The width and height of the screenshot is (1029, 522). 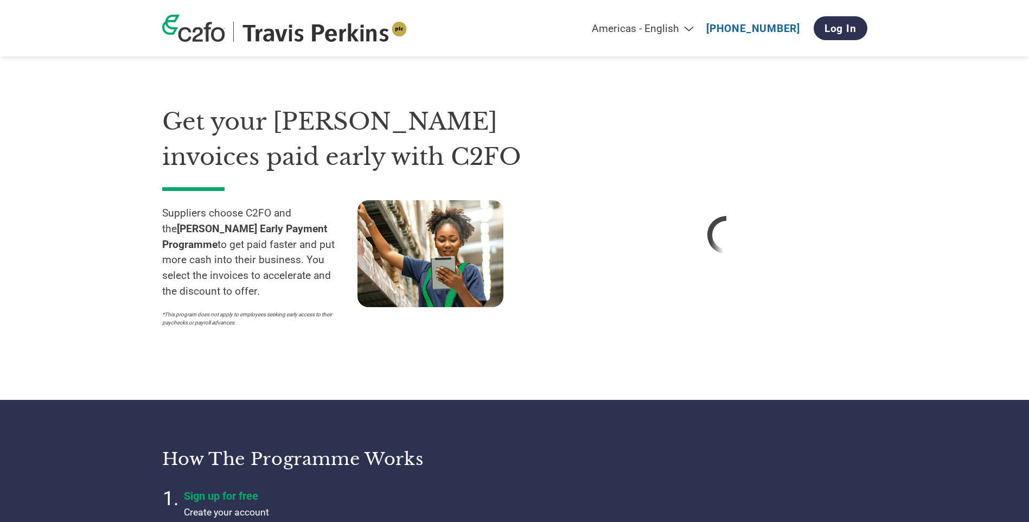 I want to click on a: Log In, so click(x=840, y=28).